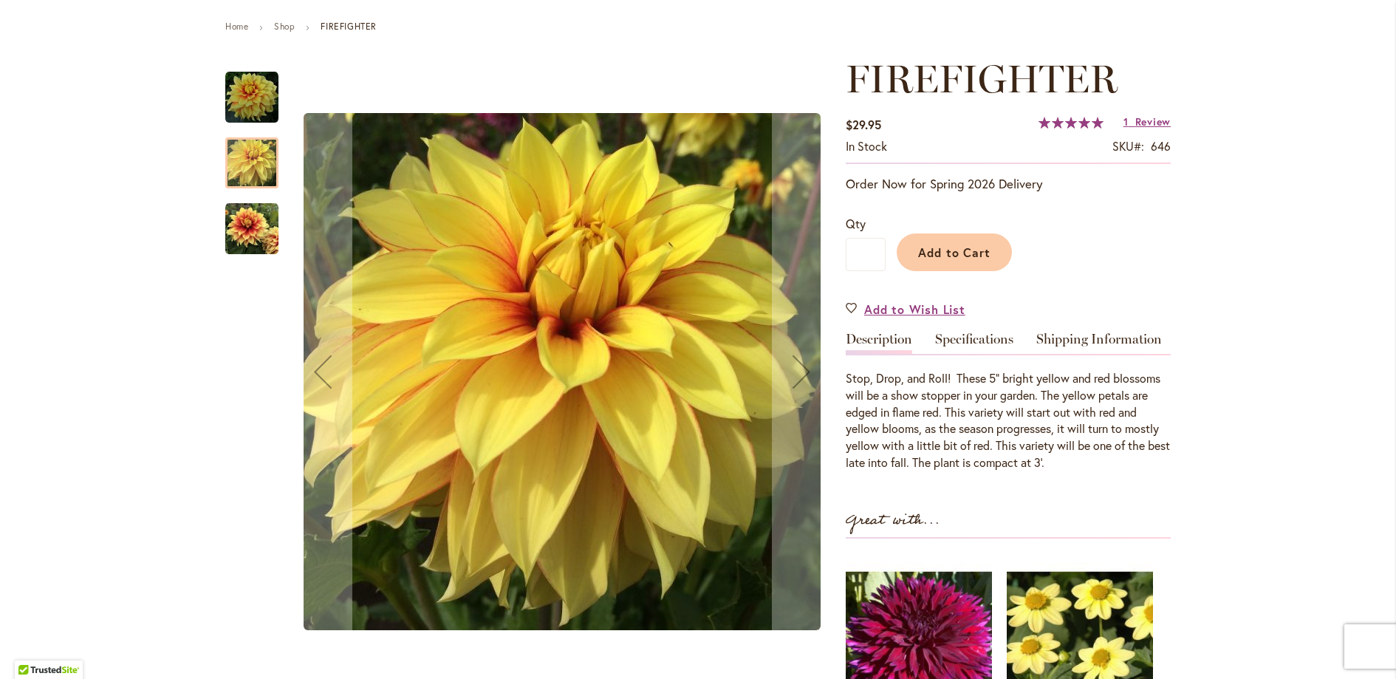 The height and width of the screenshot is (679, 1396). I want to click on a: Add to Wish List, so click(906, 309).